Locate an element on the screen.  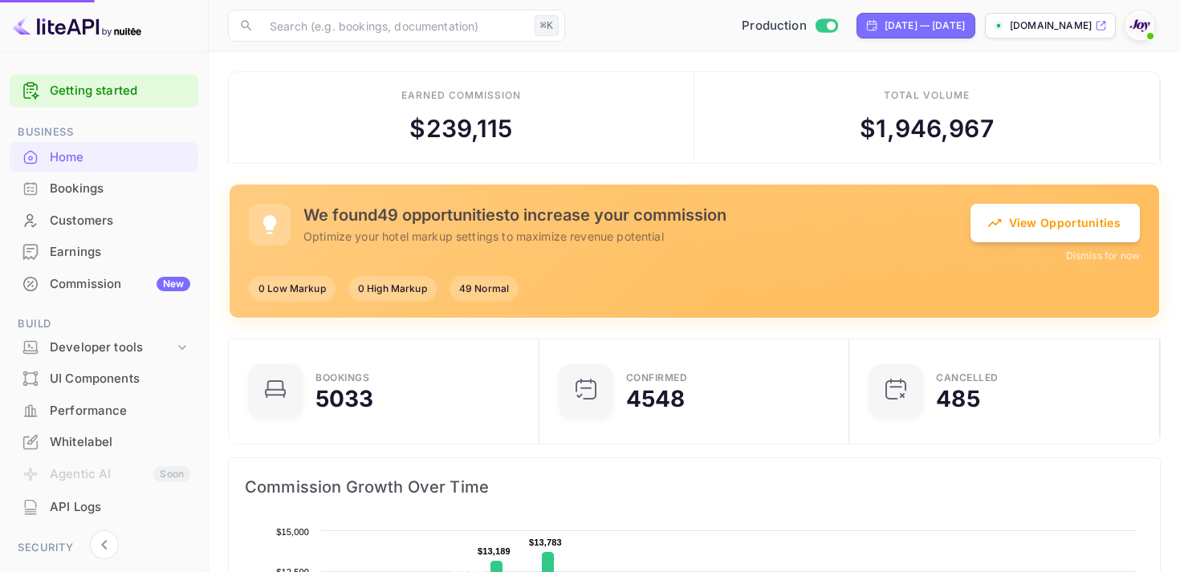
span: 0 High Markup is located at coordinates (392, 289).